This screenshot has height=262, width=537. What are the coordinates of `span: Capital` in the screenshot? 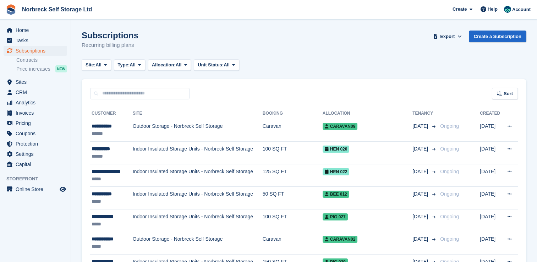 It's located at (37, 164).